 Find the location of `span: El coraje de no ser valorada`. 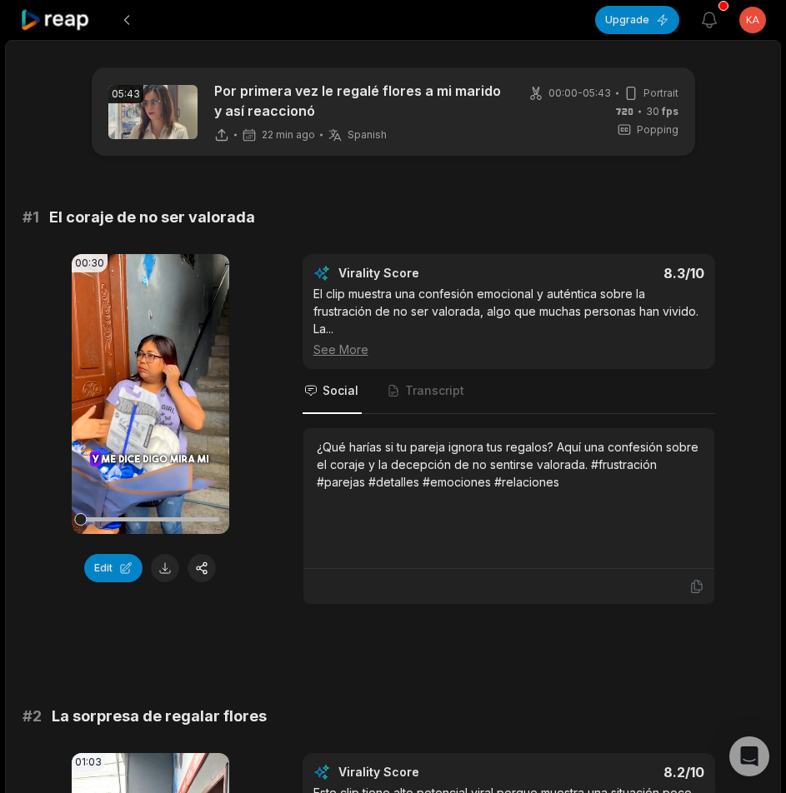

span: El coraje de no ser valorada is located at coordinates (152, 217).